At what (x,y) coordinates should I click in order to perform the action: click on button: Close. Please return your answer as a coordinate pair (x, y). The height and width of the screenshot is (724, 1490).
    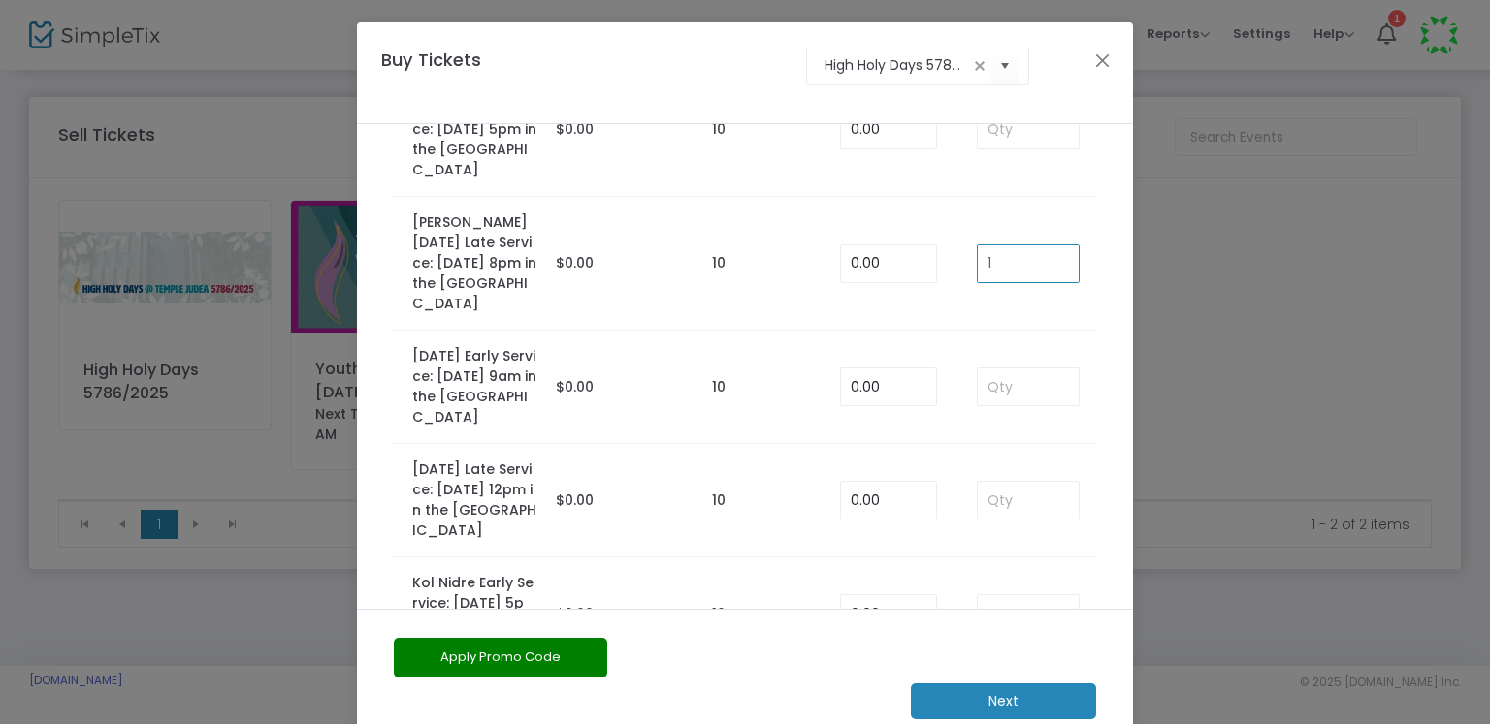
    Looking at the image, I should click on (1103, 60).